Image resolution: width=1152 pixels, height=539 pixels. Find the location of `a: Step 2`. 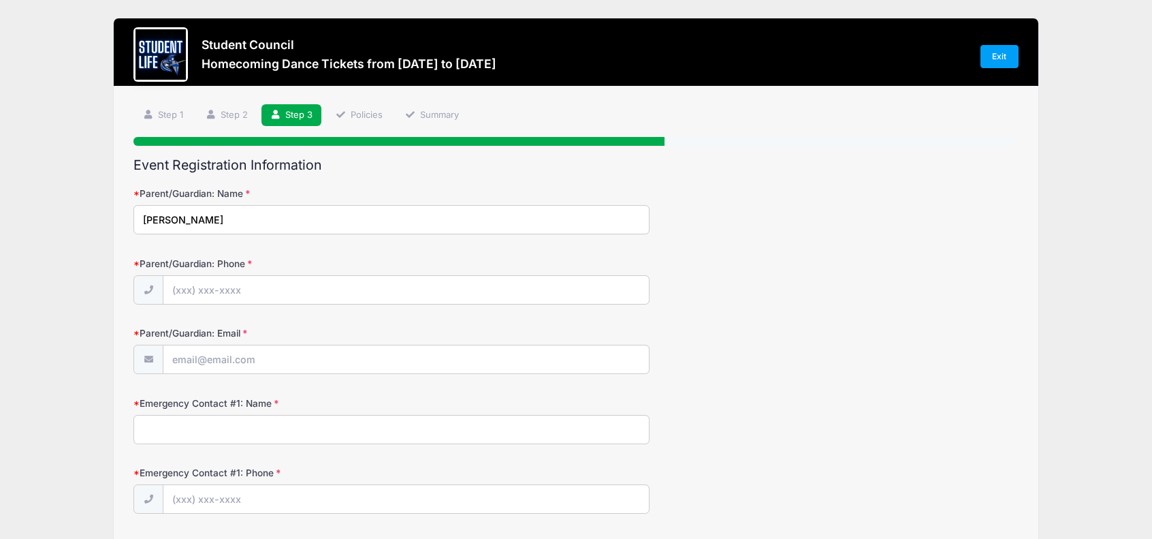

a: Step 2 is located at coordinates (226, 115).